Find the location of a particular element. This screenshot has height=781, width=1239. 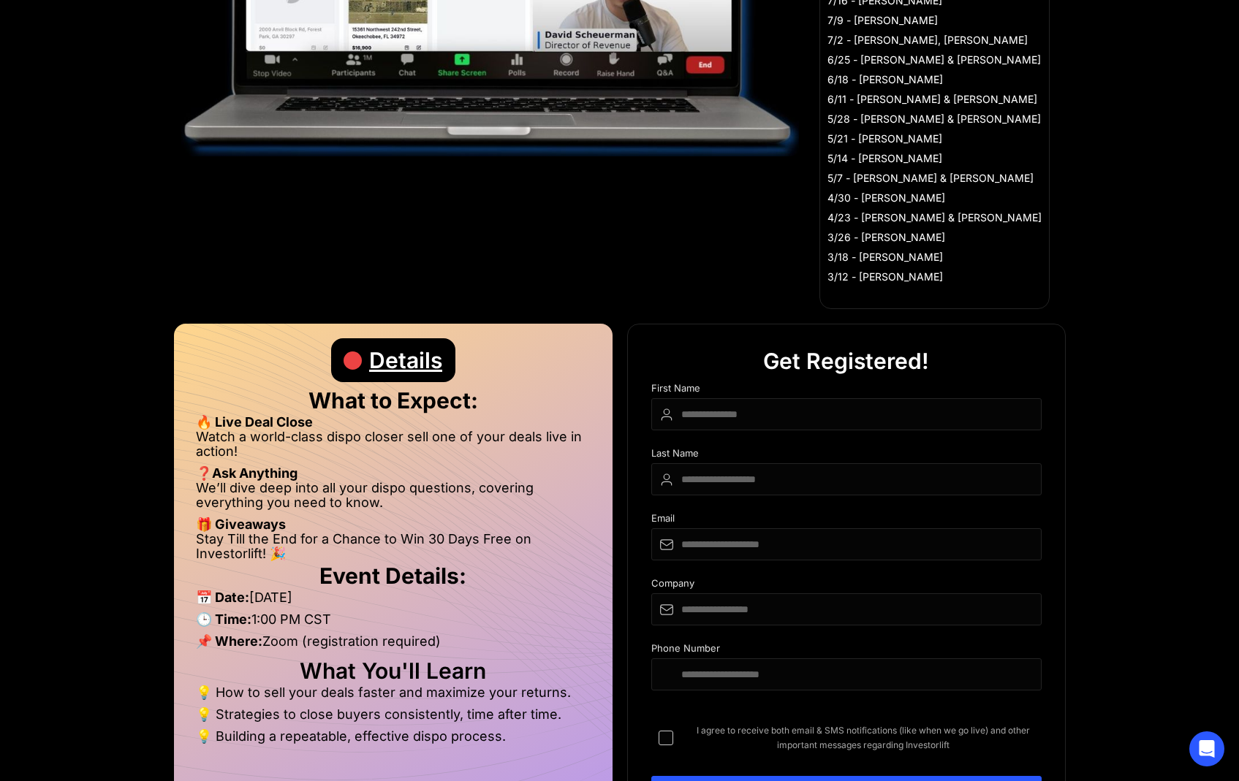

span: I agree to receive both email & SMS notifications (like when we go live) and other important mess... is located at coordinates (863, 738).